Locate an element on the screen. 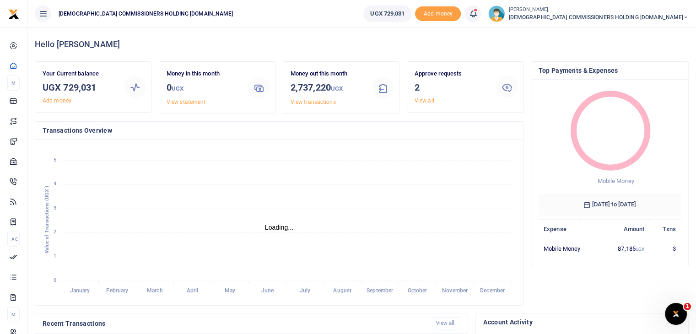 The width and height of the screenshot is (696, 334). h4: Top Payments & Expenses is located at coordinates (610, 71).